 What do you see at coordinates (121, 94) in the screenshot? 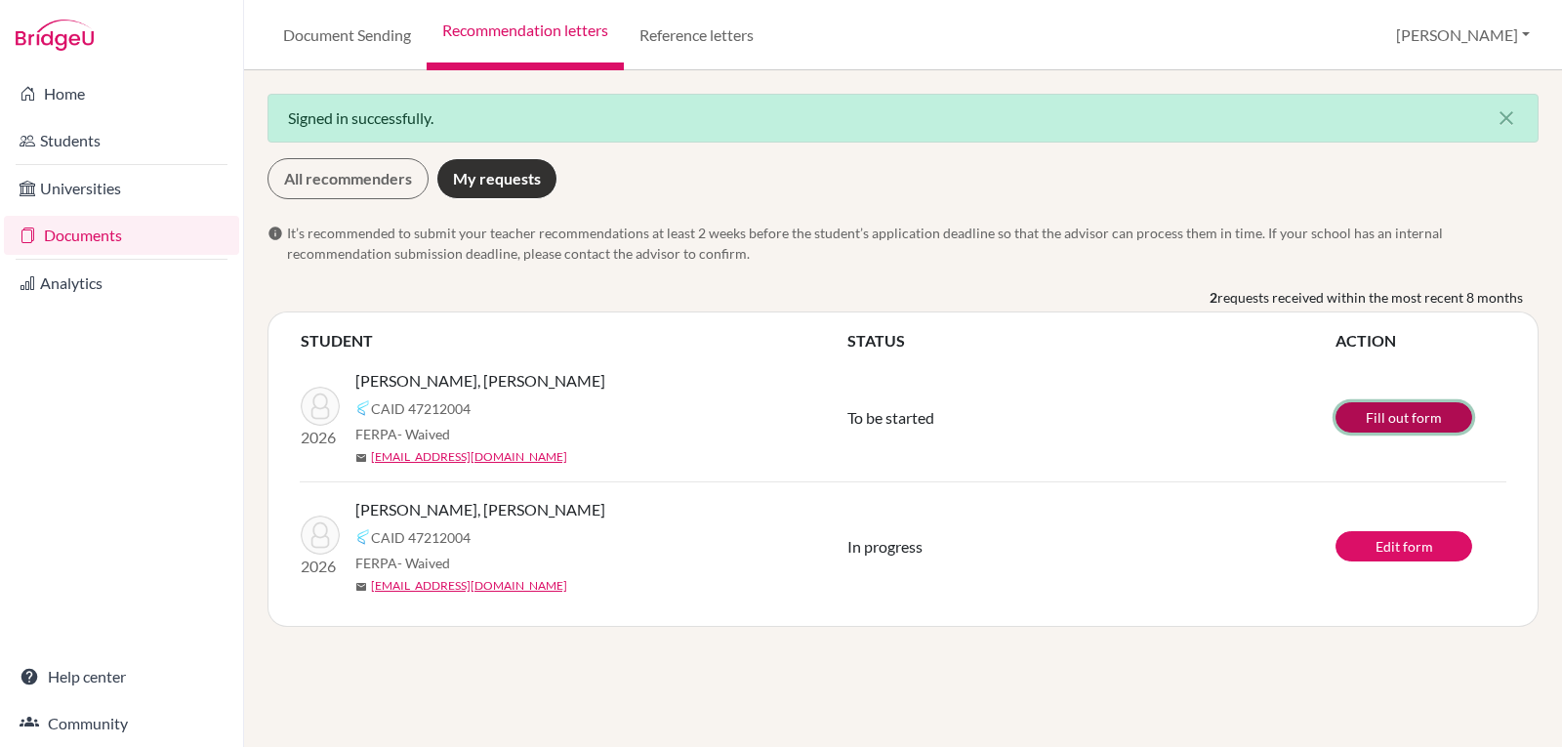
I see `a: Home` at bounding box center [121, 94].